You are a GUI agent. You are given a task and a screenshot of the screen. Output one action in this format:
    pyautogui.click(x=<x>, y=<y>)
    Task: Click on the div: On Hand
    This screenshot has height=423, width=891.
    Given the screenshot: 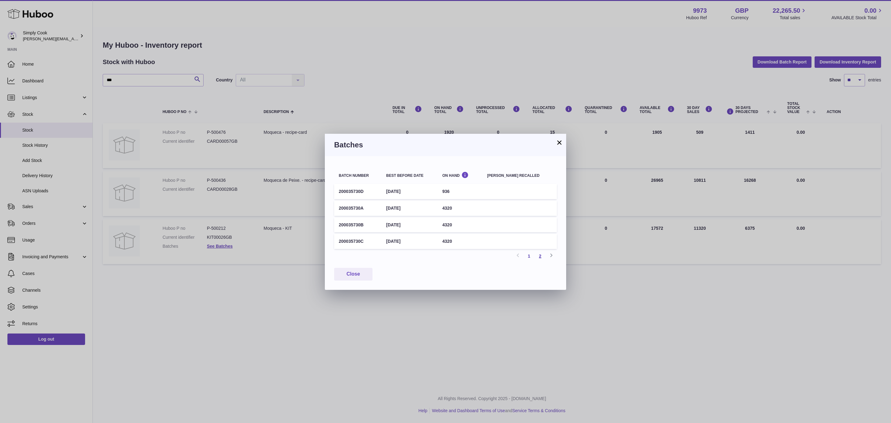 What is the action you would take?
    pyautogui.click(x=460, y=174)
    